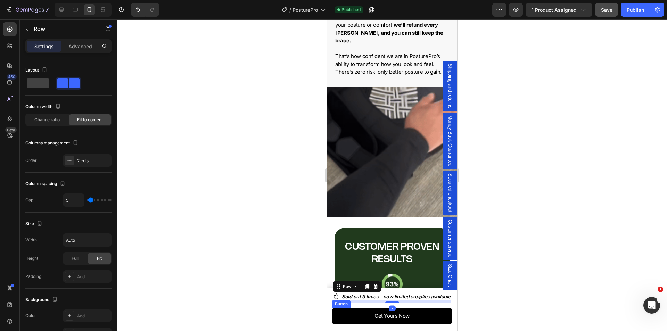 This screenshot has height=331, width=667. I want to click on div: Layout, so click(37, 70).